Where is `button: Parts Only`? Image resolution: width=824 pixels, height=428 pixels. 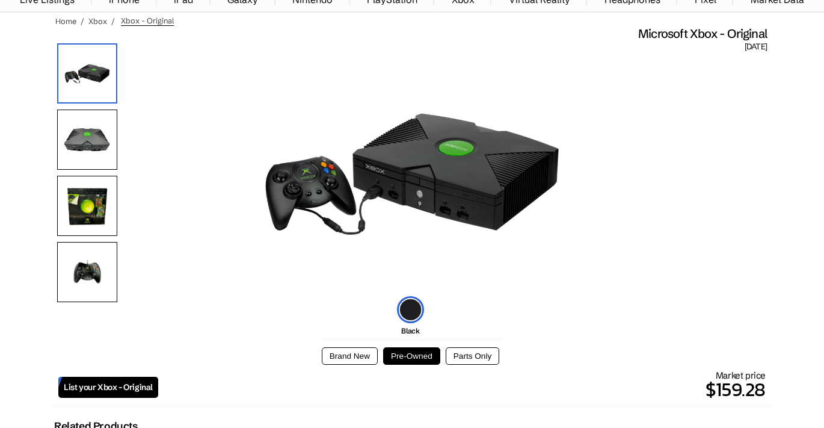 button: Parts Only is located at coordinates (472, 355).